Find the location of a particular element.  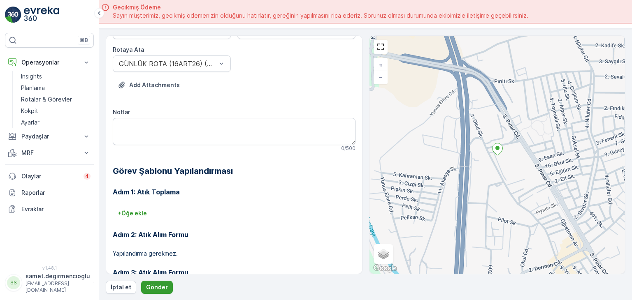

a: Layers is located at coordinates (383, 254).